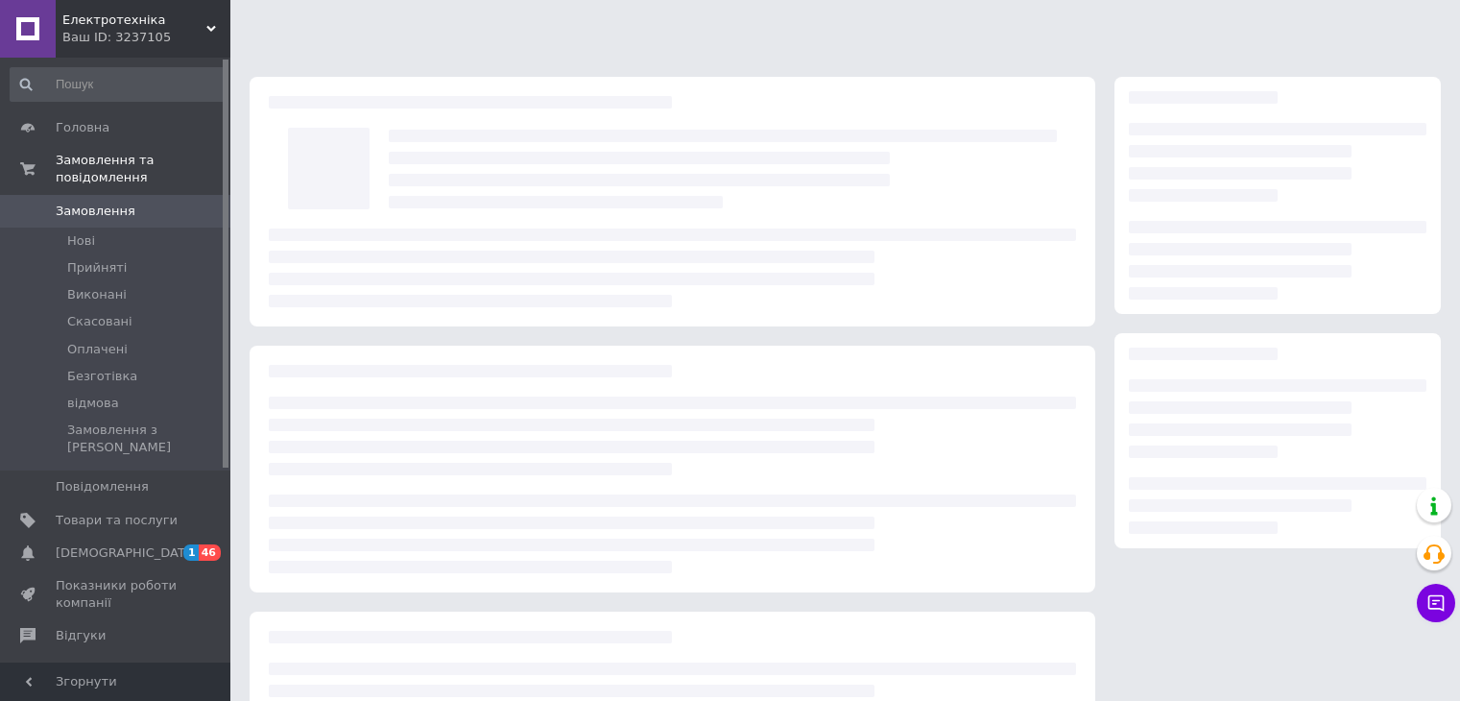 Image resolution: width=1460 pixels, height=701 pixels. I want to click on span: 46, so click(209, 552).